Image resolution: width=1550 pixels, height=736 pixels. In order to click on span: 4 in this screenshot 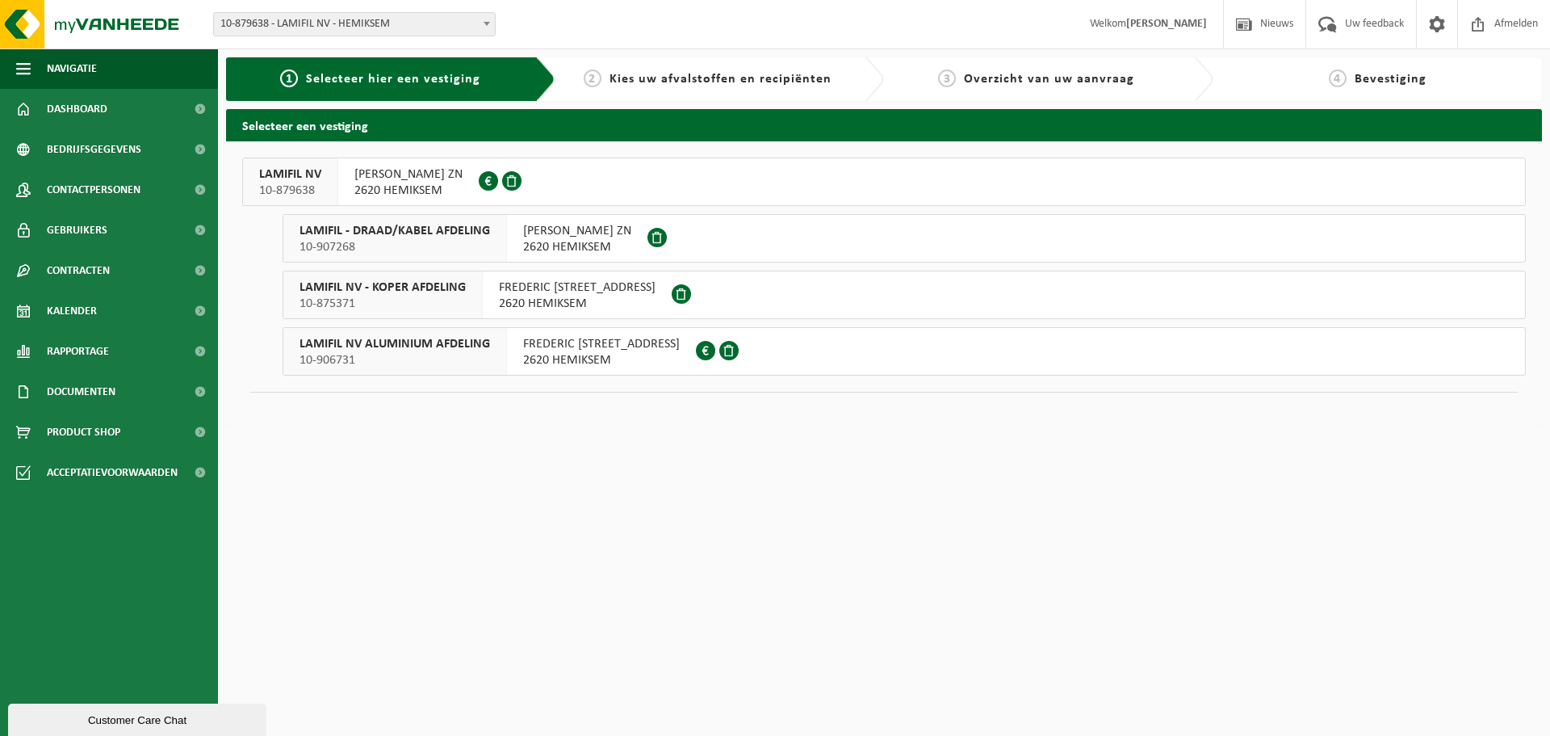, I will do `click(1338, 78)`.